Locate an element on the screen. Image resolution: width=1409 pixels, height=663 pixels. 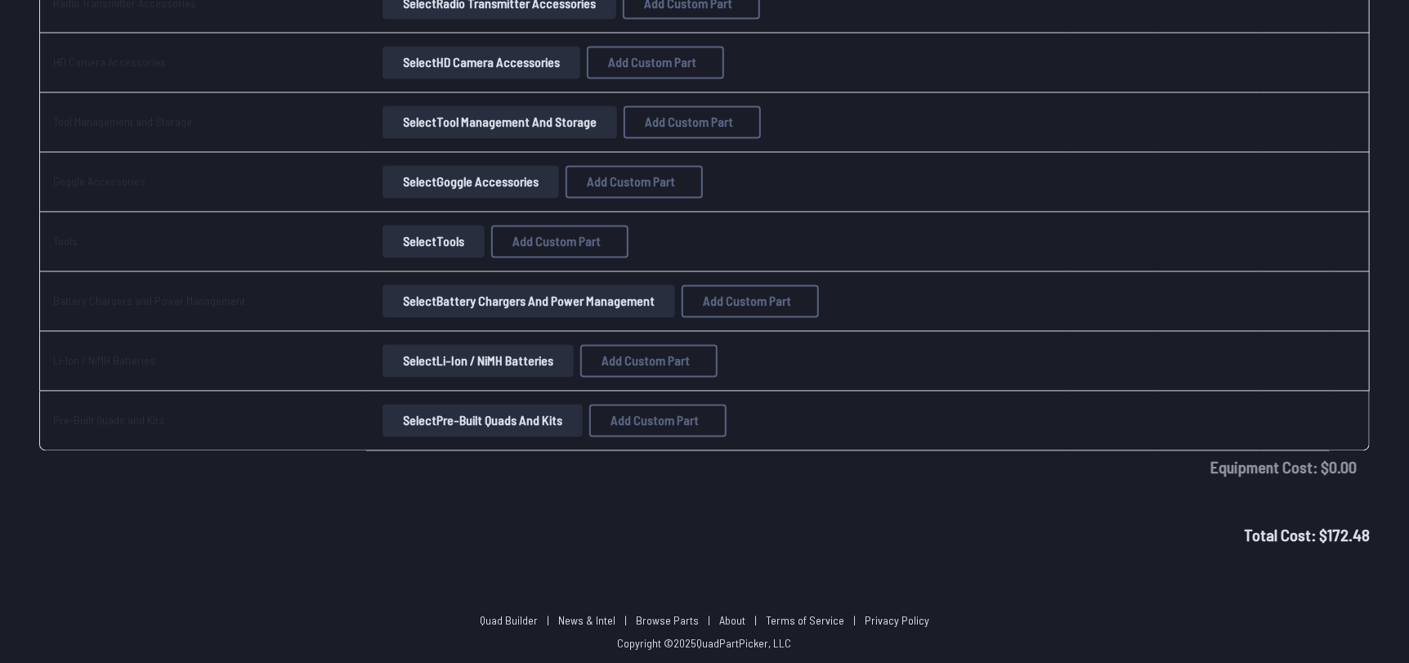
button: SelectHD Camera Accessories is located at coordinates (481, 63).